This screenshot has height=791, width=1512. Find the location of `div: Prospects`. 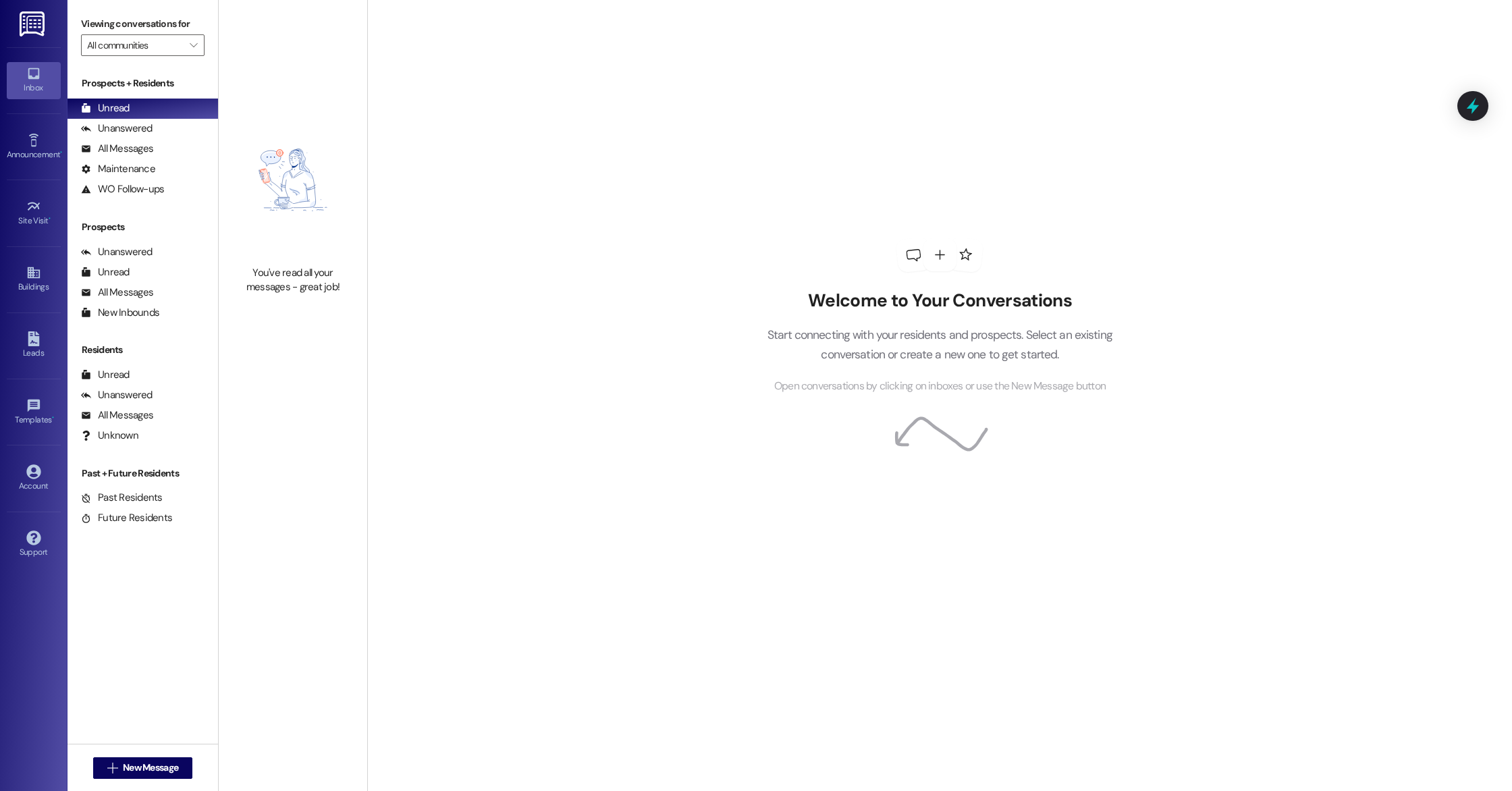

div: Prospects is located at coordinates (142, 227).